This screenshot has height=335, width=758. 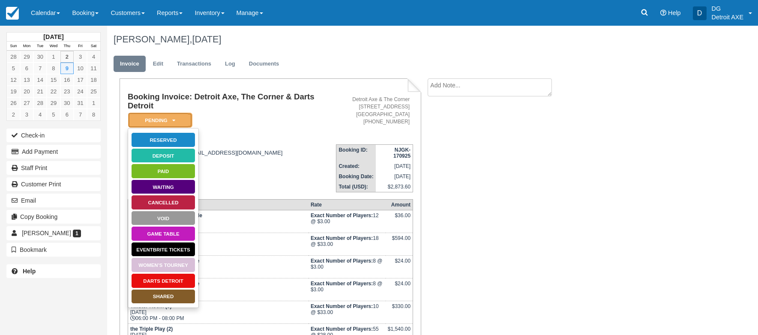 What do you see at coordinates (13, 91) in the screenshot?
I see `a: 19` at bounding box center [13, 91].